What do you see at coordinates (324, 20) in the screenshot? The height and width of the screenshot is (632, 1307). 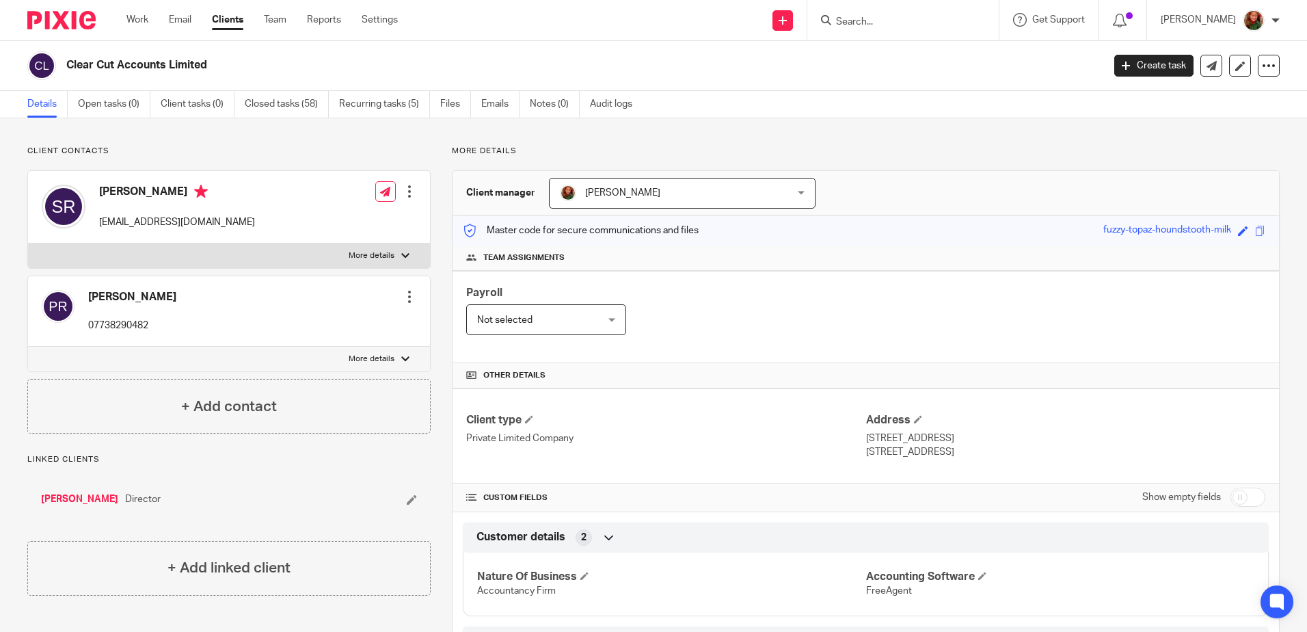 I see `a: Reports` at bounding box center [324, 20].